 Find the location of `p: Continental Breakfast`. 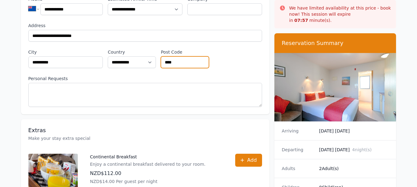

p: Continental Breakfast is located at coordinates (148, 157).